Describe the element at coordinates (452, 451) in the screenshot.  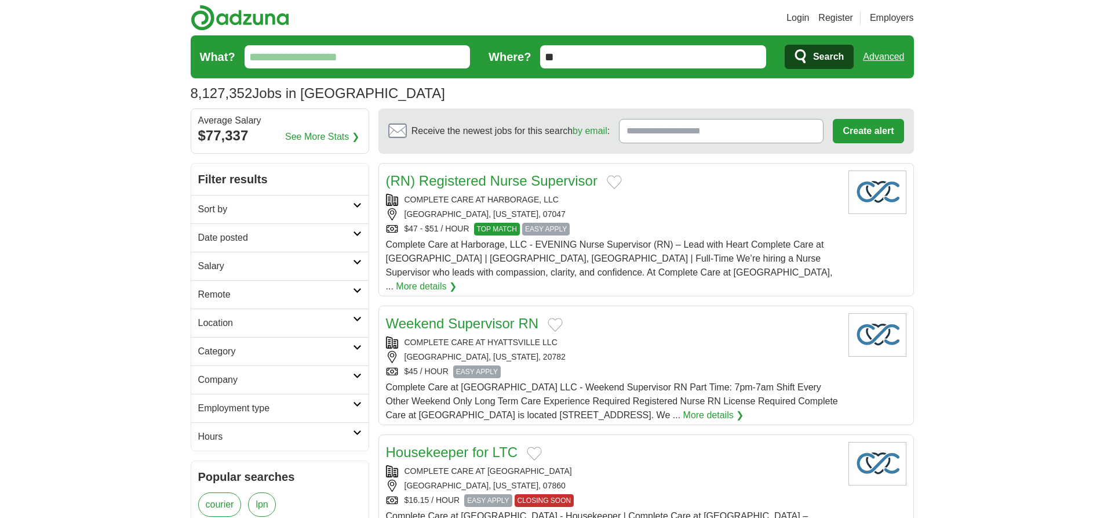
I see `a: Housekeeper for LTC` at that location.